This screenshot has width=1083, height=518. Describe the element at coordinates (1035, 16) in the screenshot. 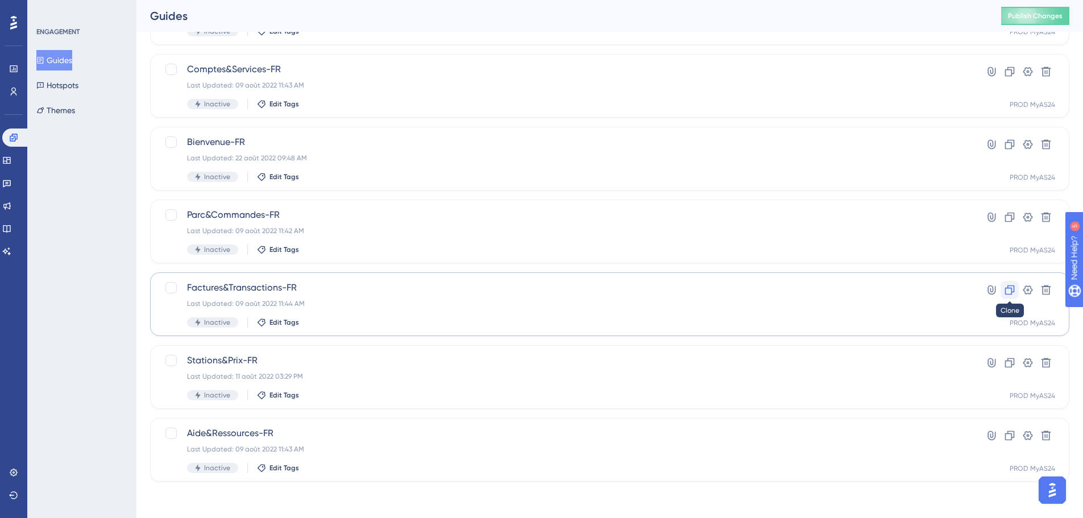

I see `span: Publish Changes` at that location.